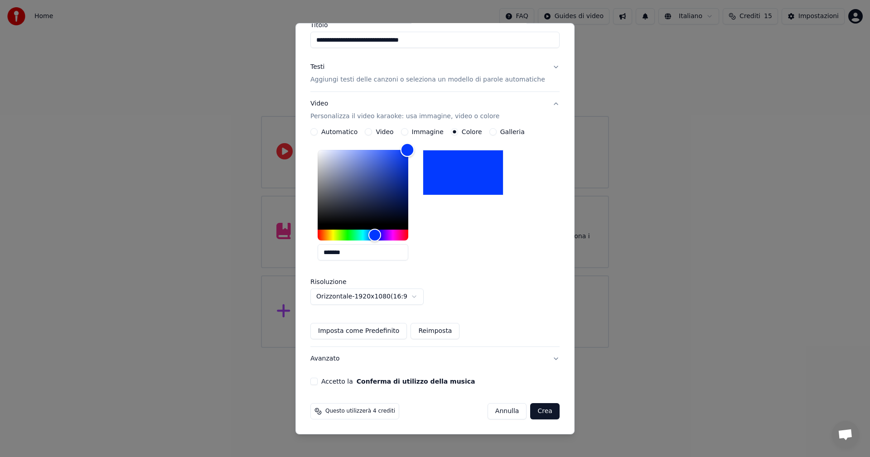 This screenshot has width=870, height=457. I want to click on label: Galleria, so click(512, 132).